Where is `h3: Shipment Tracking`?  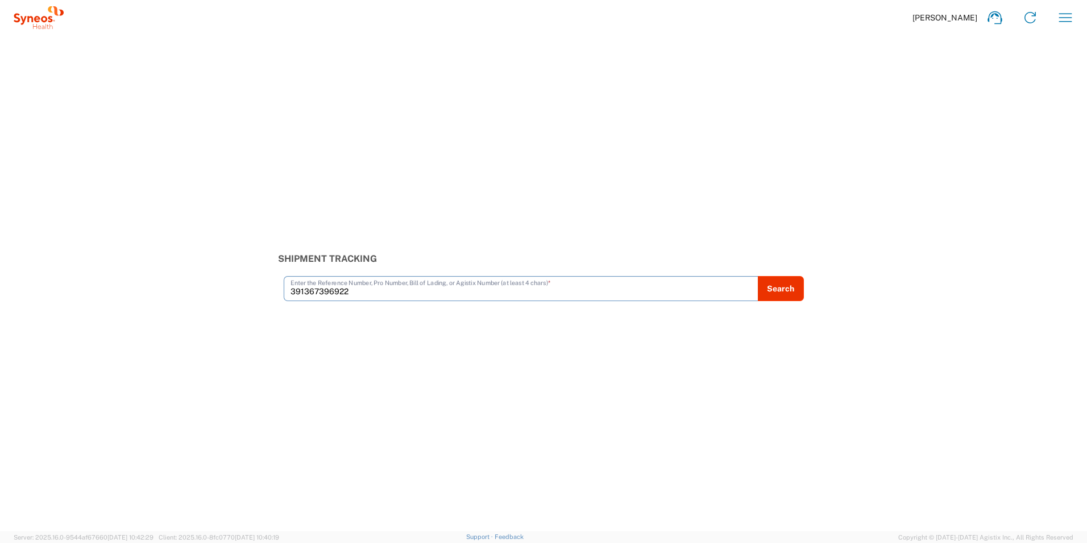
h3: Shipment Tracking is located at coordinates (544, 258).